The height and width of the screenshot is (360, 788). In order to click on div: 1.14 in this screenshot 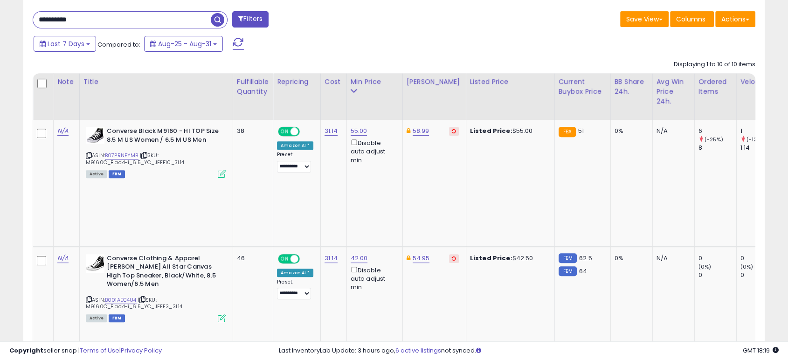, I will do `click(759, 148)`.